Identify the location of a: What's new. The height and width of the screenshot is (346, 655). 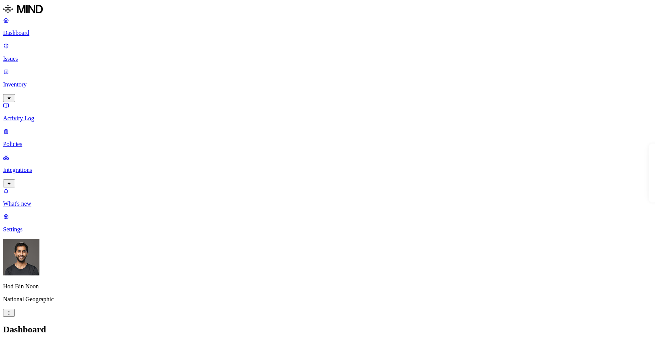
(327, 197).